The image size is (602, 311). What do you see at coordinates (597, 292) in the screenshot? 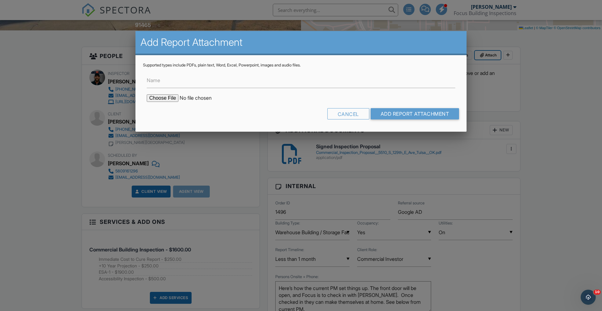
I see `span: 10` at bounding box center [597, 292].